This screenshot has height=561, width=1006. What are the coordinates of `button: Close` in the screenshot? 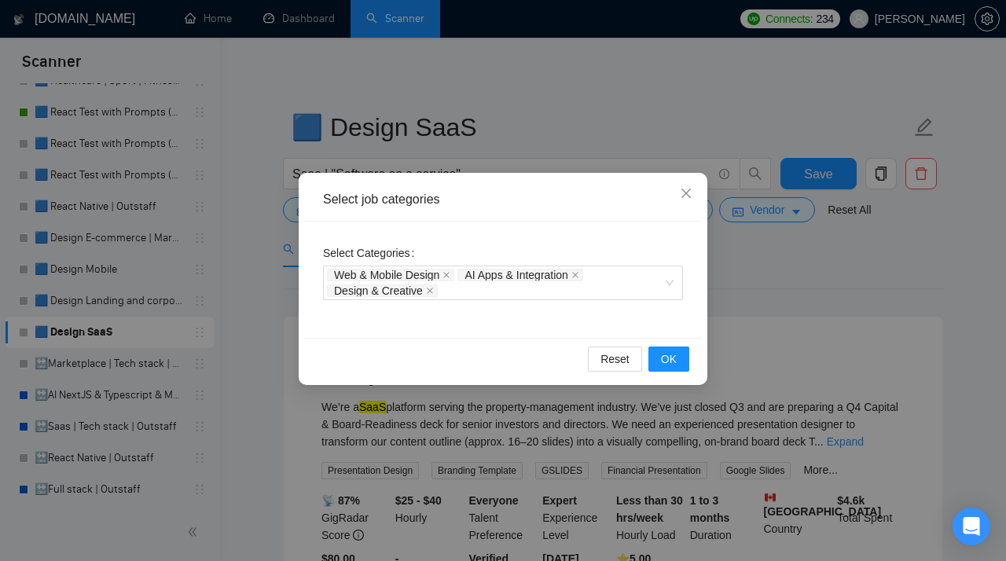 It's located at (686, 194).